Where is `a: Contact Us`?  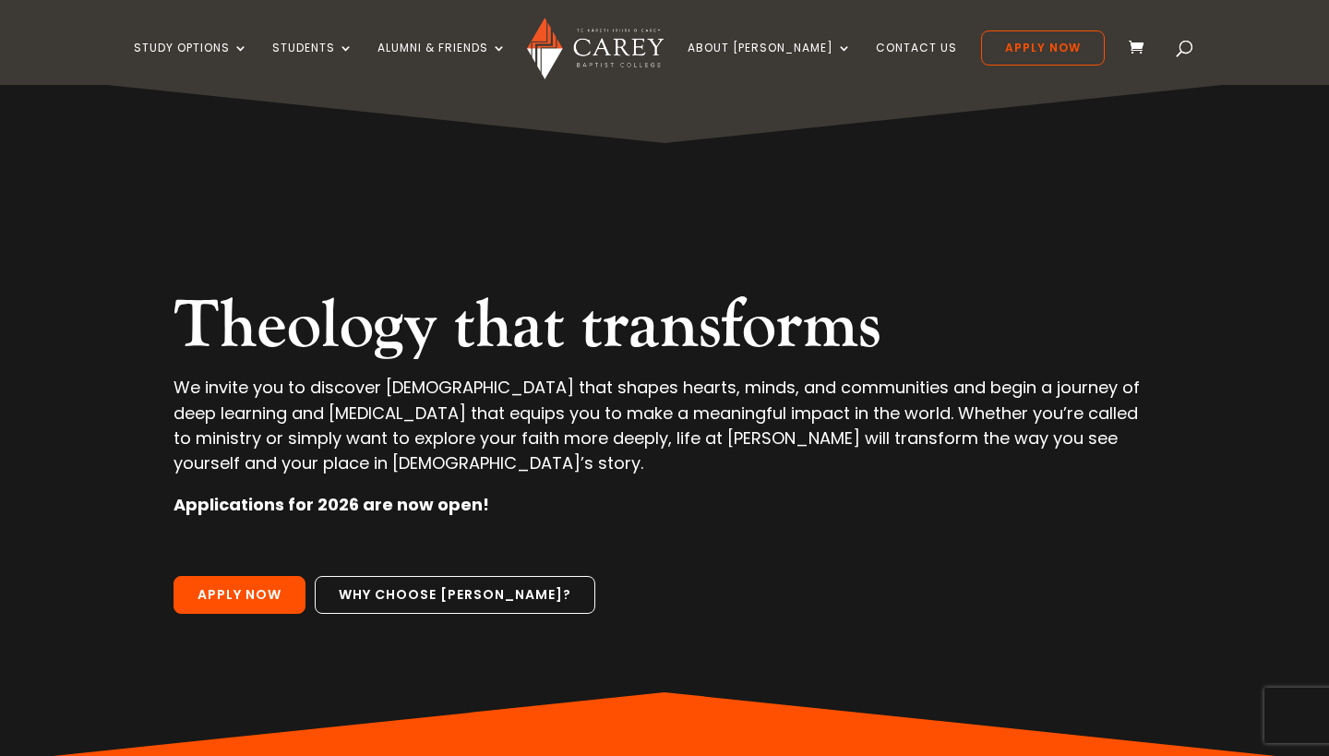 a: Contact Us is located at coordinates (917, 63).